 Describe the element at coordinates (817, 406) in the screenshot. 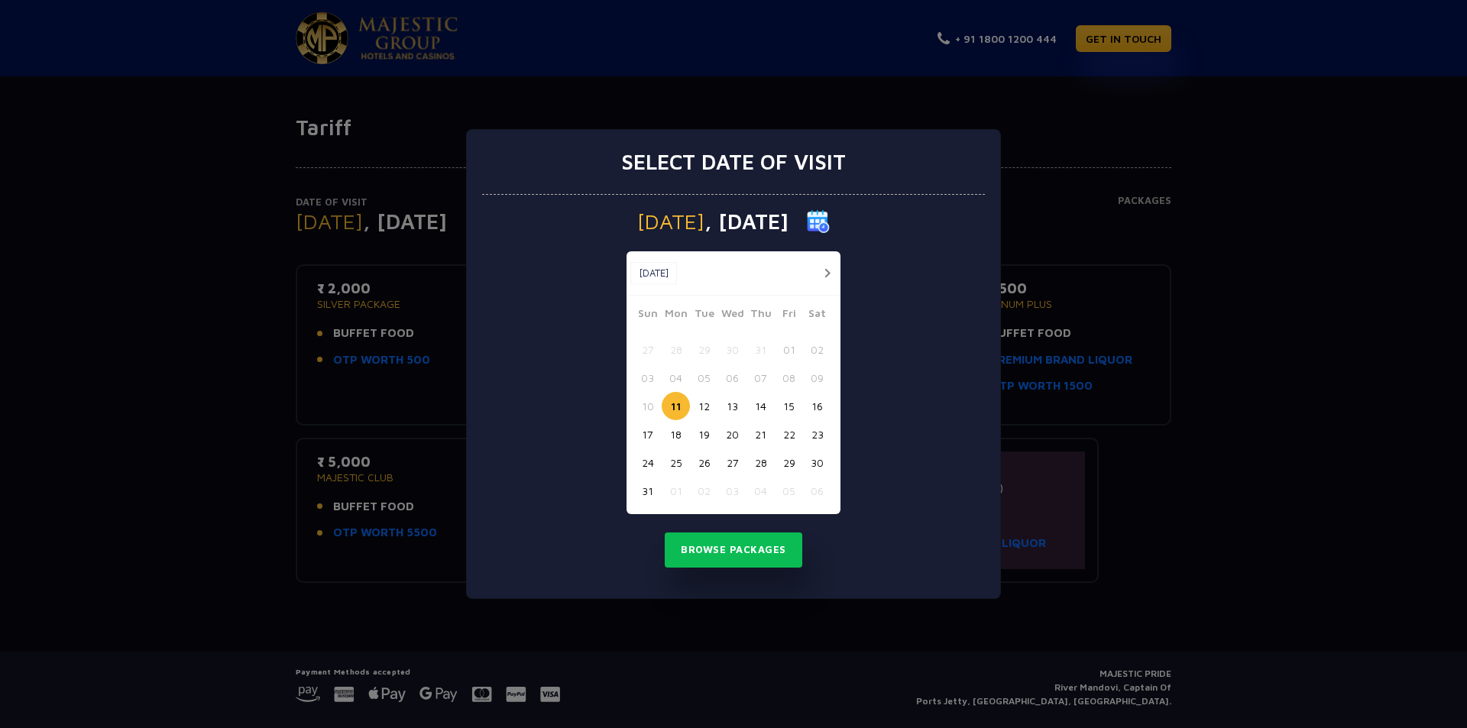

I see `button: 16` at that location.